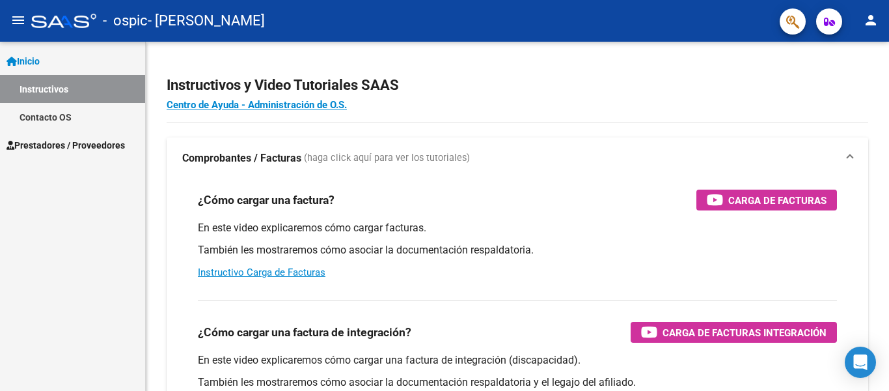  I want to click on mat-icon: person, so click(871, 20).